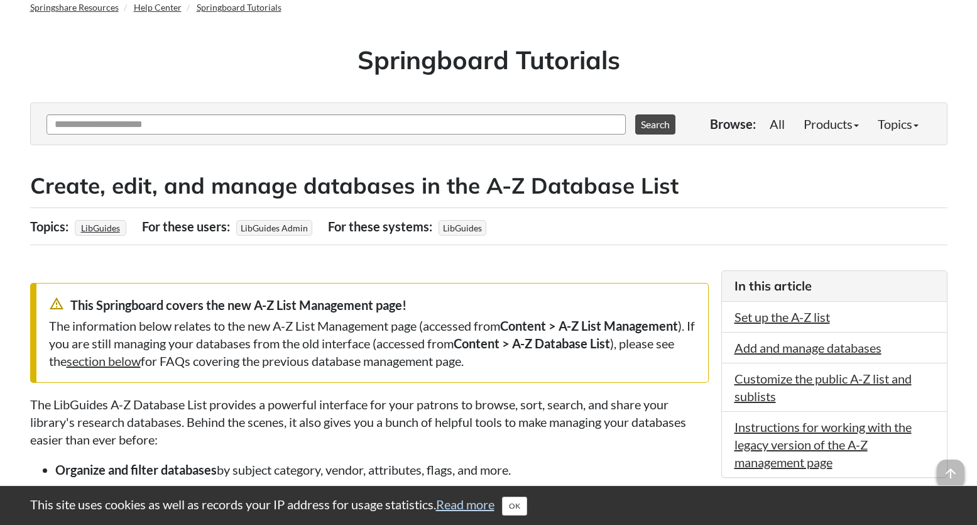 Image resolution: width=977 pixels, height=525 pixels. I want to click on a: Topics, so click(898, 124).